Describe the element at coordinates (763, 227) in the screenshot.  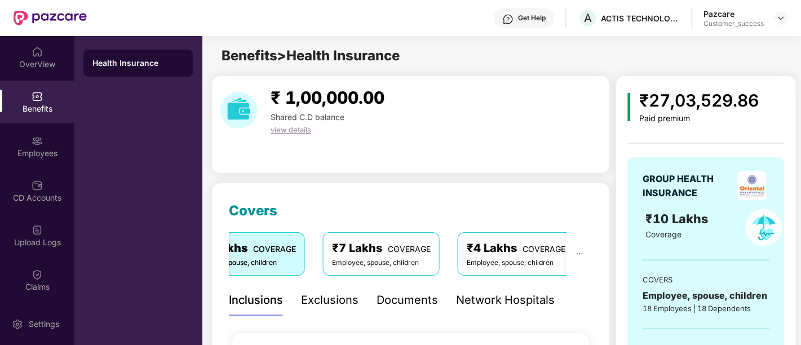
I see `img: policyIcon` at that location.